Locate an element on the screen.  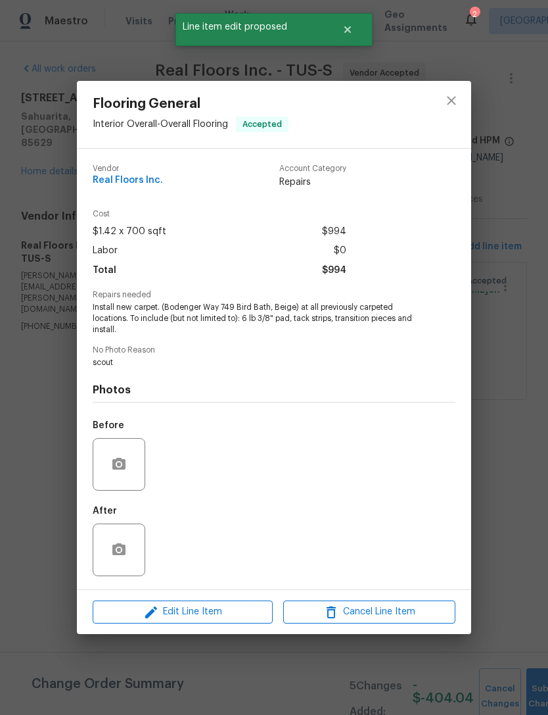
h4: Photos is located at coordinates (274, 390).